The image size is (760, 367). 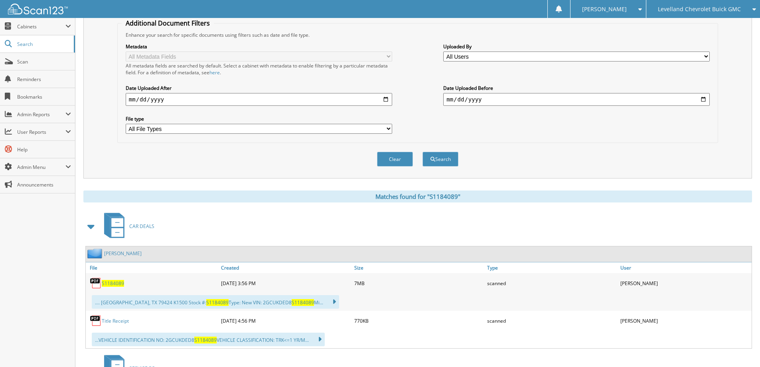 I want to click on span: Announcements, so click(x=44, y=184).